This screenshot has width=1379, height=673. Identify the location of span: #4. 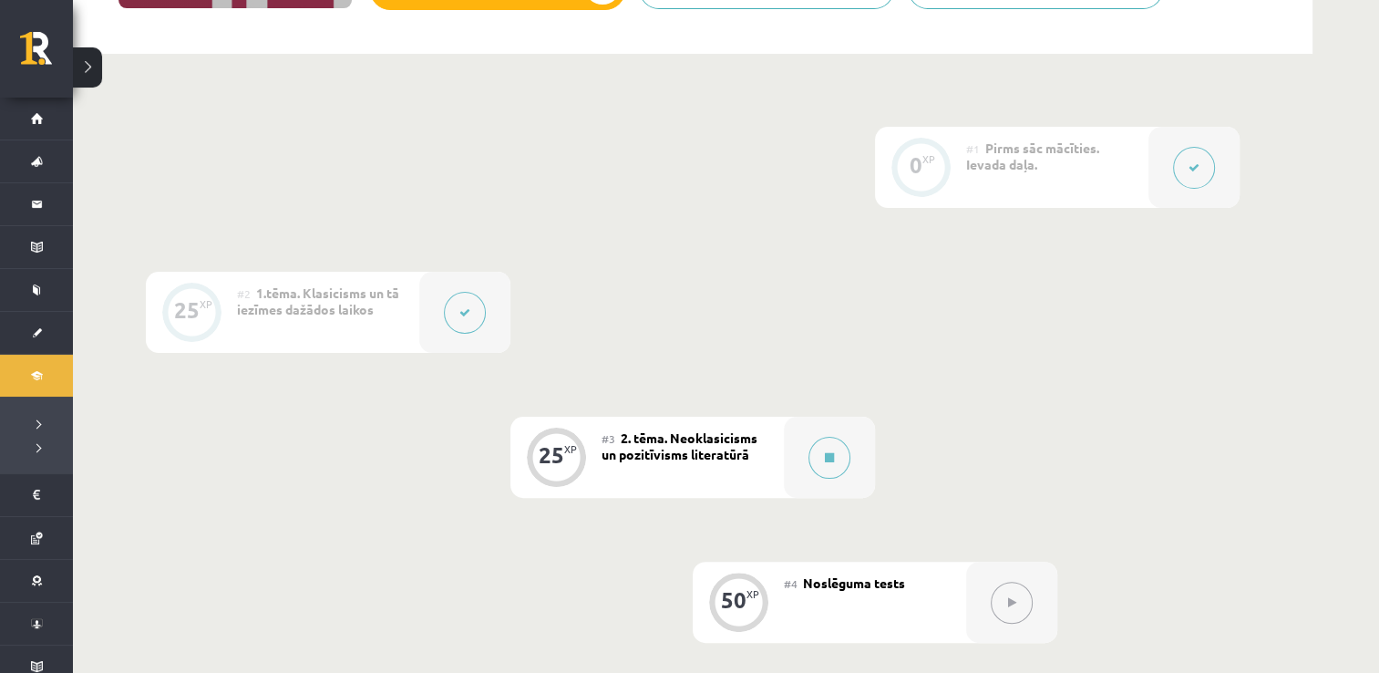
(790, 583).